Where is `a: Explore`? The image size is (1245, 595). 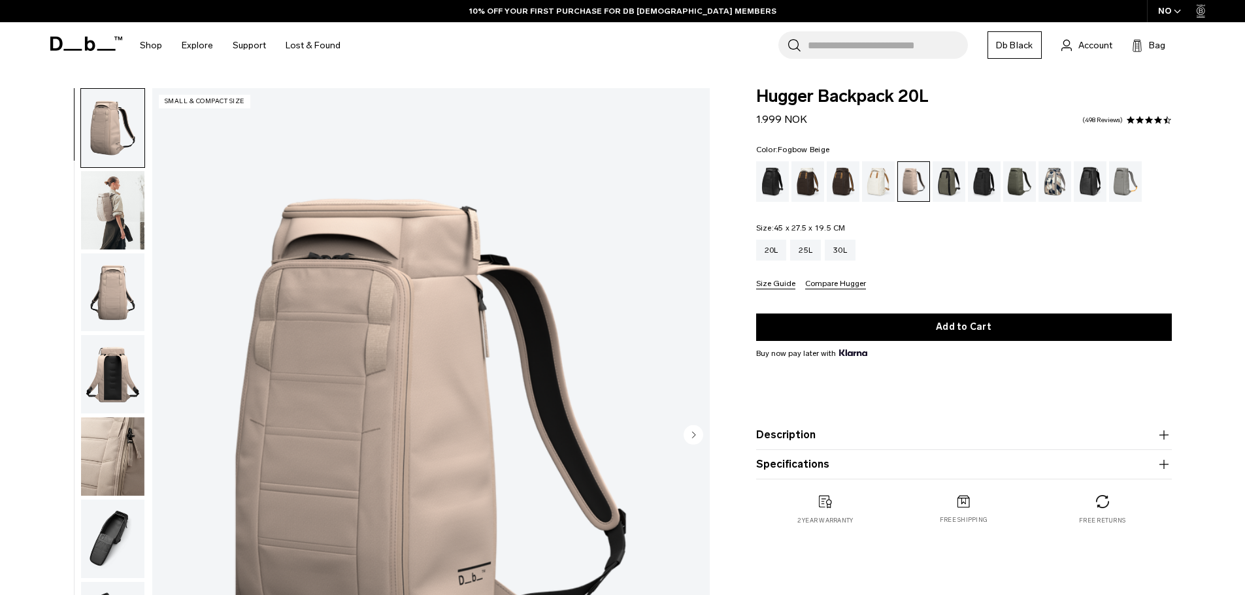
a: Explore is located at coordinates (197, 45).